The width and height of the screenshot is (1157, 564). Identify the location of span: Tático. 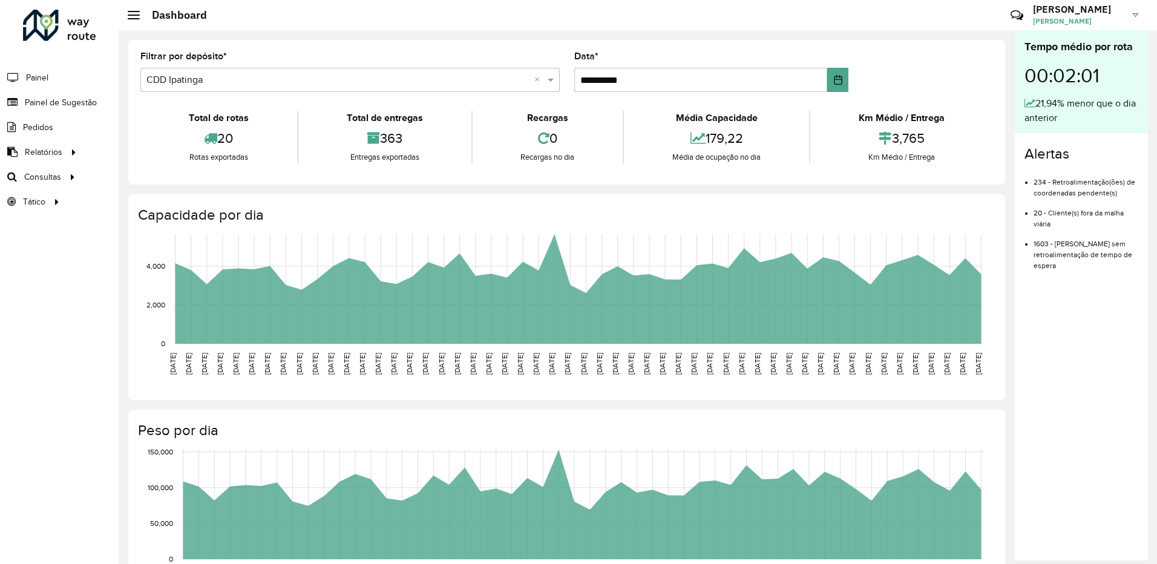
(34, 202).